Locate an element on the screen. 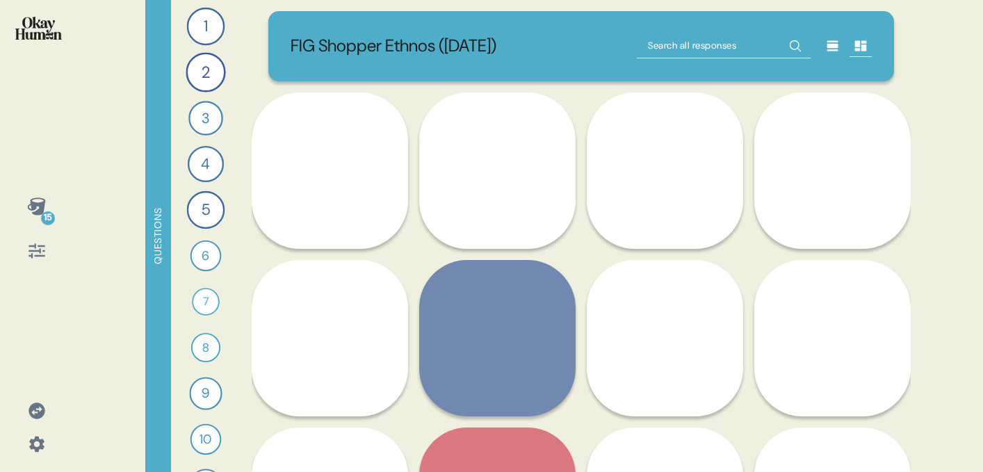  div: 15 is located at coordinates (48, 218).